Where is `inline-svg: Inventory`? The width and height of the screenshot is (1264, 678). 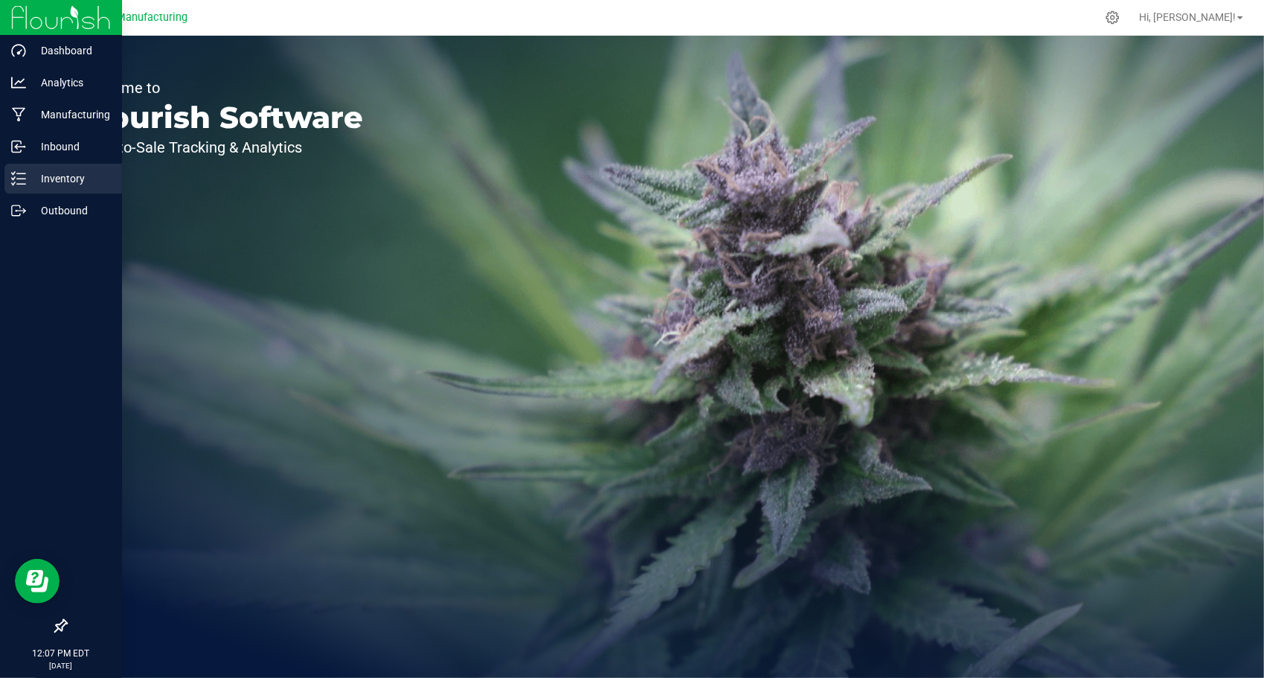
inline-svg: Inventory is located at coordinates (19, 179).